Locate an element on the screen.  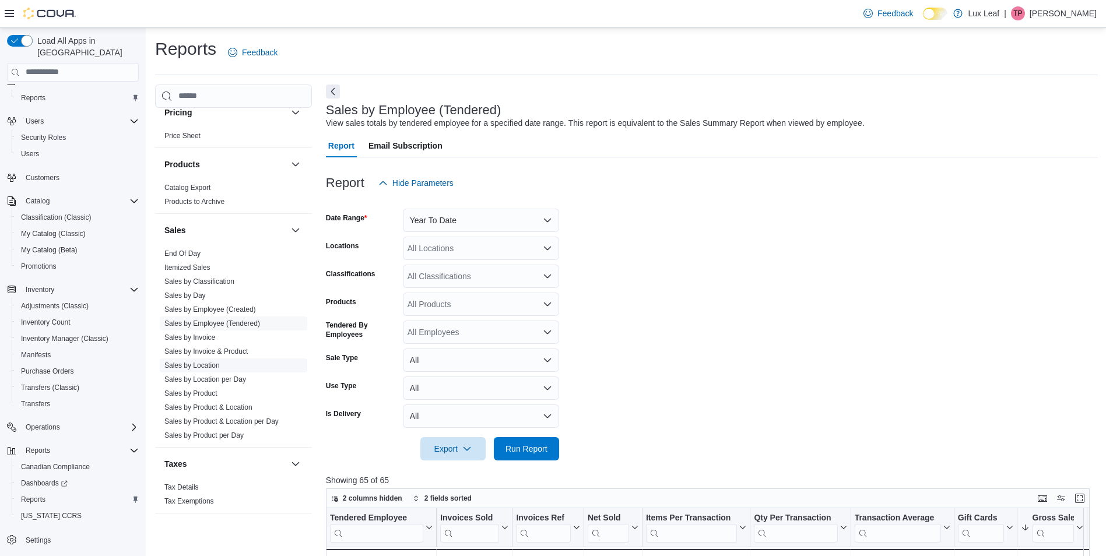
span: Itemized Sales is located at coordinates (187, 268).